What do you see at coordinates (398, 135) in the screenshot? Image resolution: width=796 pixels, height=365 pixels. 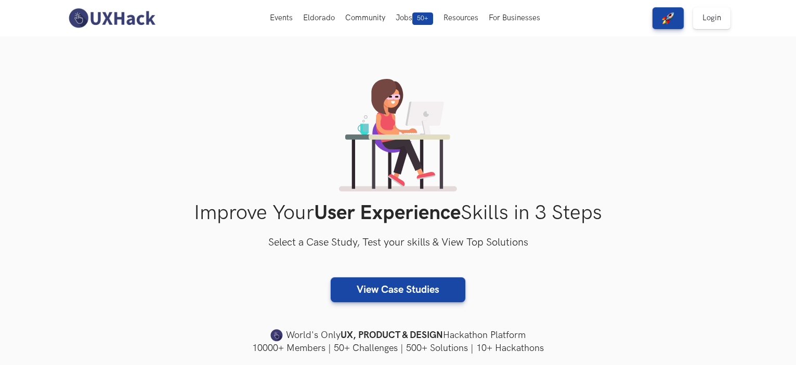 I see `img: lady working on laptop` at bounding box center [398, 135].